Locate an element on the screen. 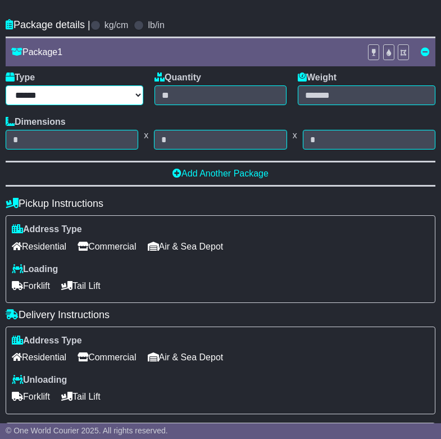 This screenshot has width=441, height=439. label: Type is located at coordinates (20, 77).